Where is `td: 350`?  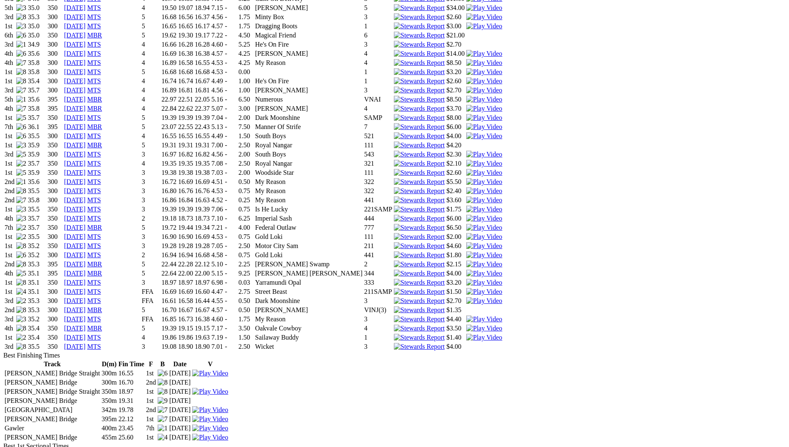
td: 350 is located at coordinates (55, 8).